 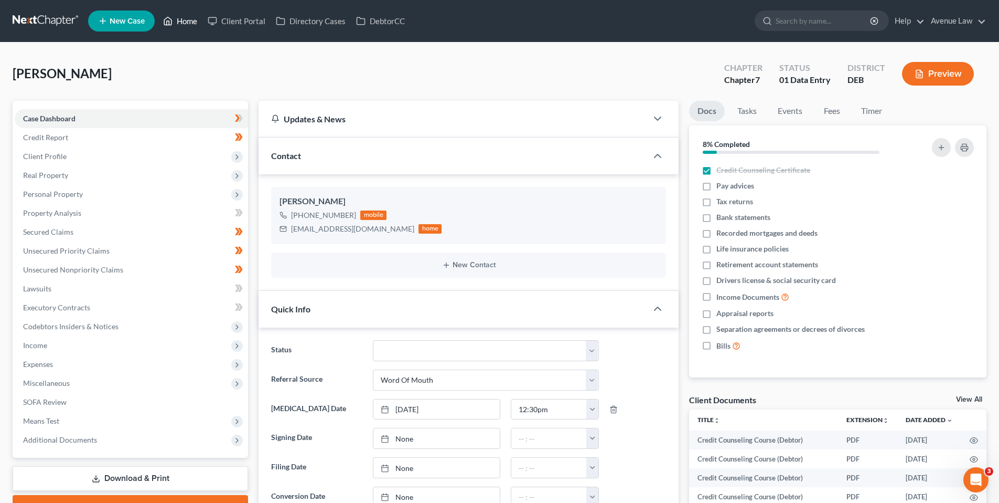 I want to click on span: Credit Report, so click(x=46, y=137).